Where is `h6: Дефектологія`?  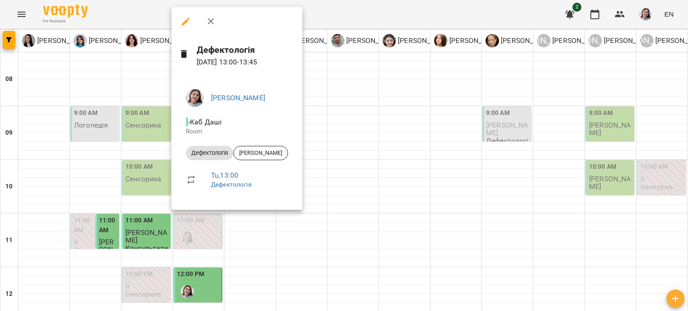
h6: Дефектологія is located at coordinates (246, 50).